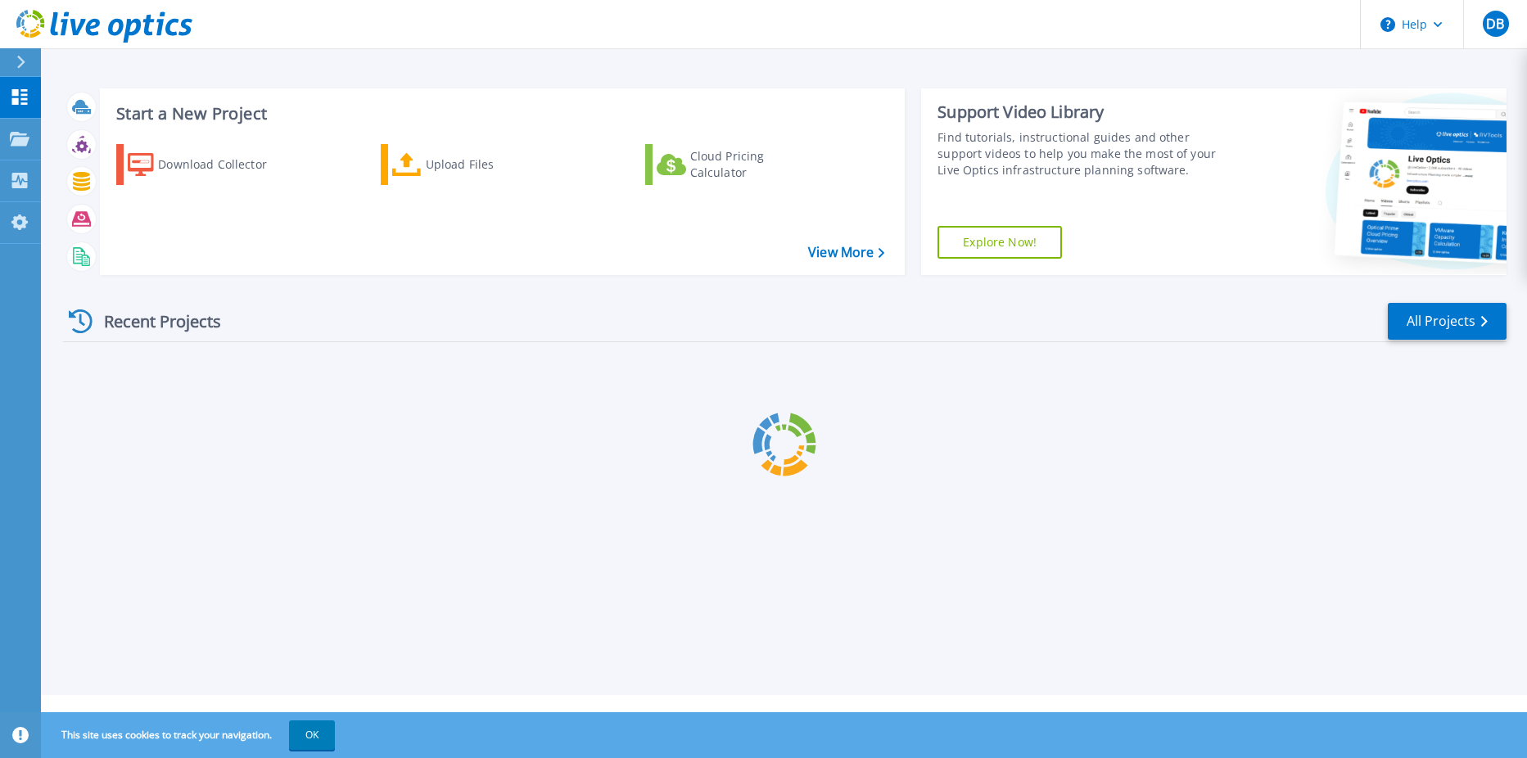 Image resolution: width=1527 pixels, height=758 pixels. I want to click on div: Upload Files, so click(491, 165).